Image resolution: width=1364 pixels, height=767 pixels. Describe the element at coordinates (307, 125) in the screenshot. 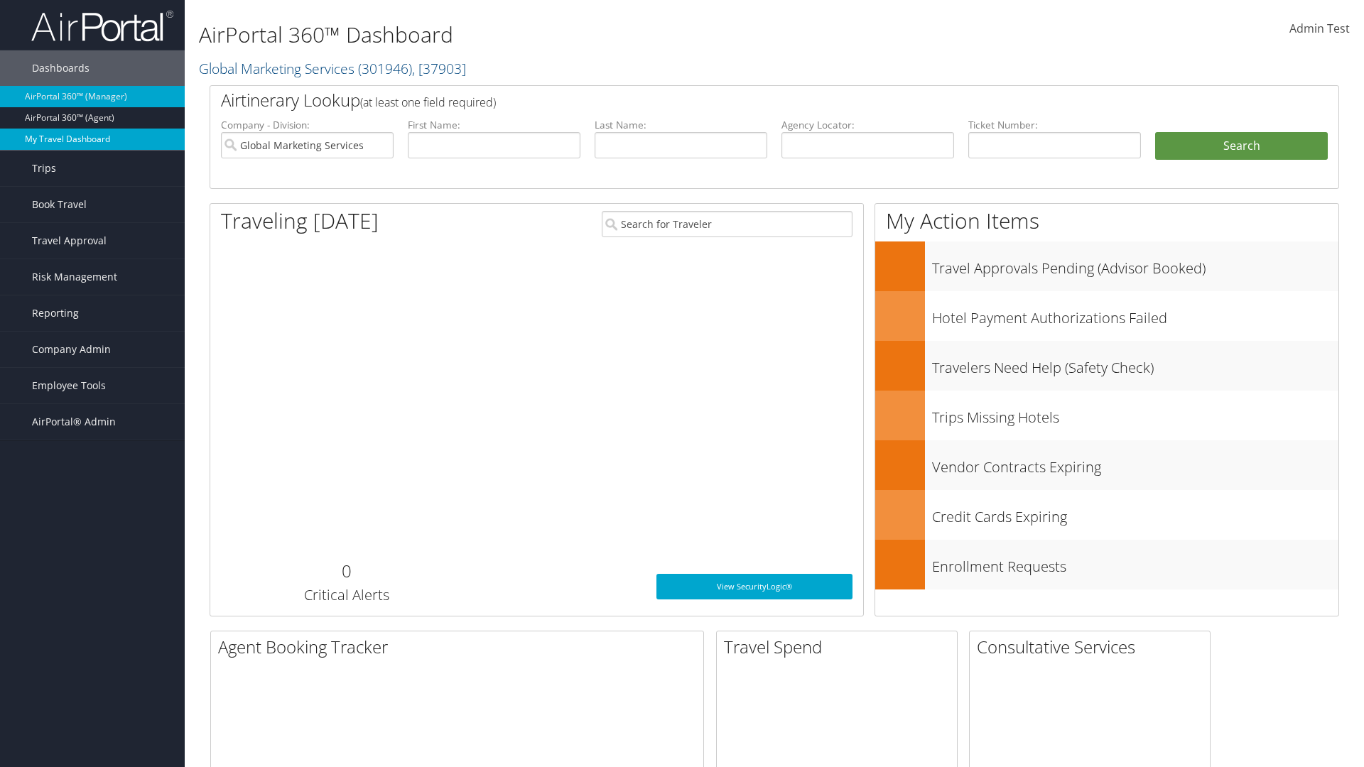

I see `label: Company - Division:` at that location.